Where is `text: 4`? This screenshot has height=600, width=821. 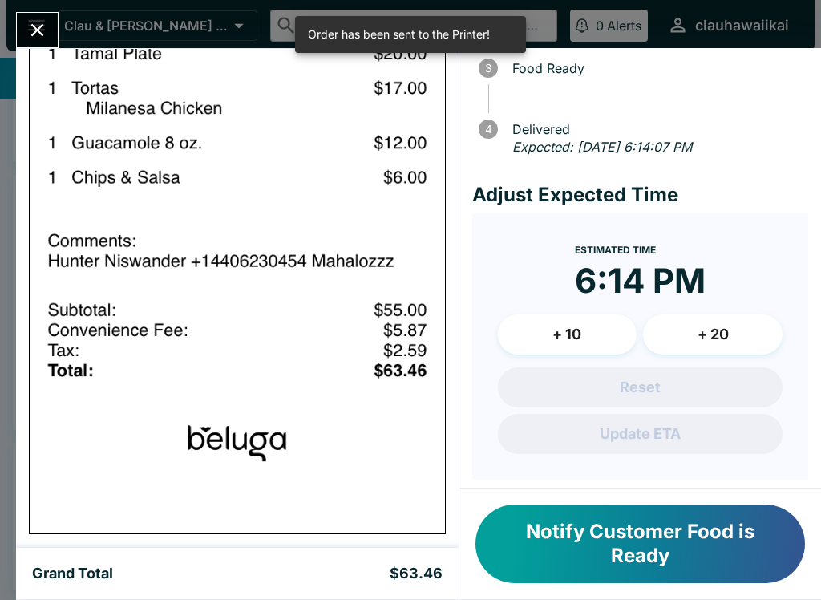 text: 4 is located at coordinates (488, 129).